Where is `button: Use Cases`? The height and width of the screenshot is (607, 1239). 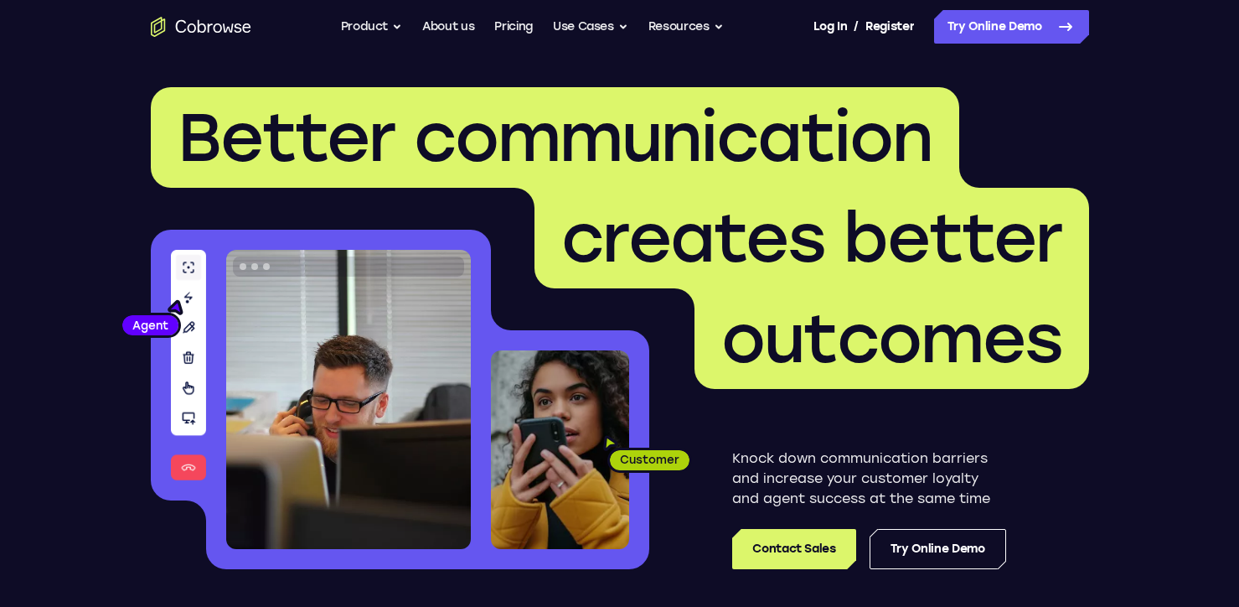 button: Use Cases is located at coordinates (591, 27).